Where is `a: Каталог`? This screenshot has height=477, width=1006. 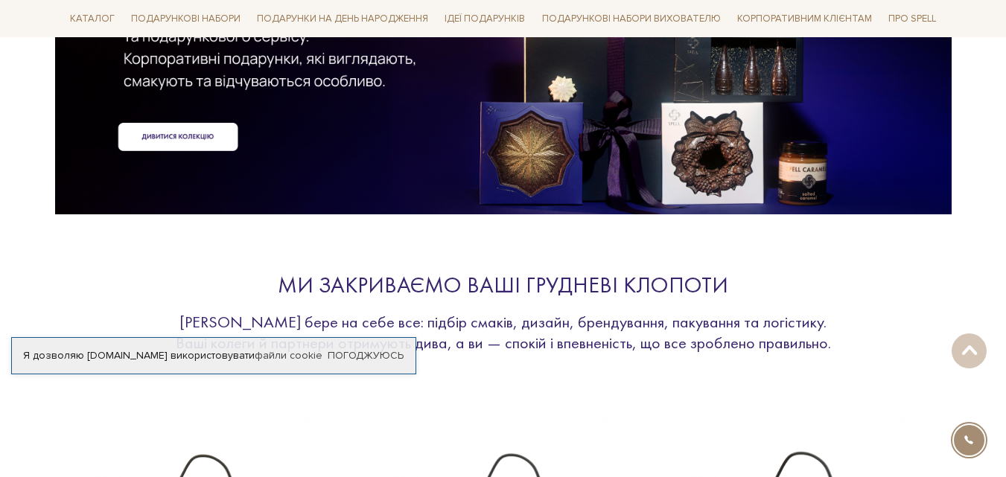
a: Каталог is located at coordinates (92, 19).